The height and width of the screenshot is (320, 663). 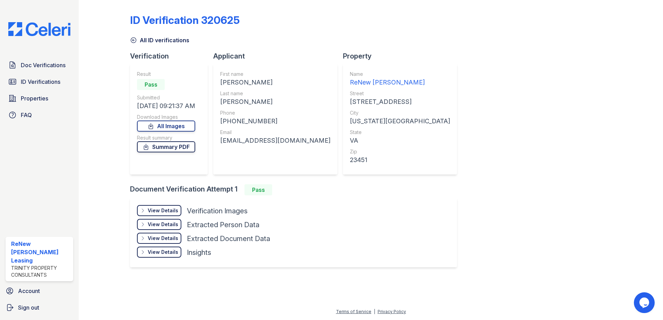 What do you see at coordinates (41, 82) in the screenshot?
I see `span: ID Verifications` at bounding box center [41, 82].